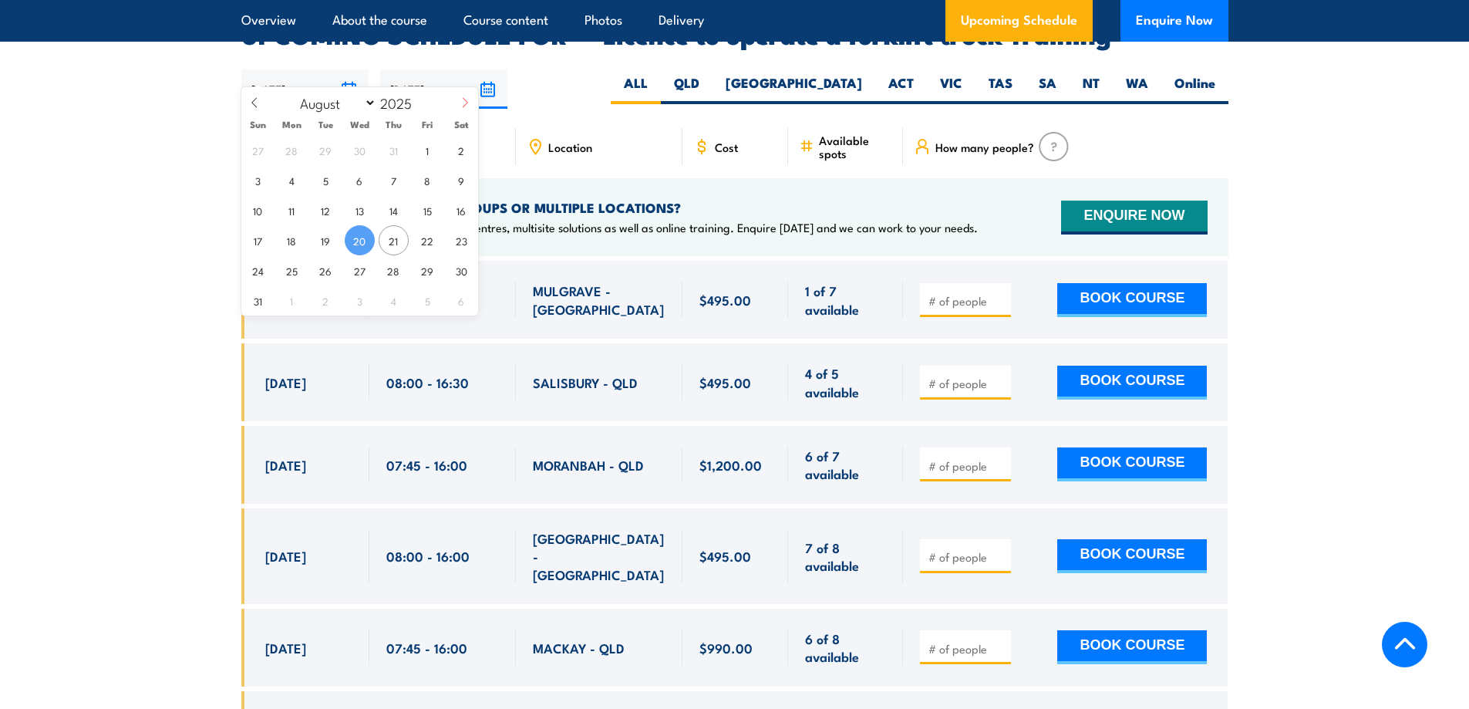  I want to click on span: August 31, 2025, so click(258, 300).